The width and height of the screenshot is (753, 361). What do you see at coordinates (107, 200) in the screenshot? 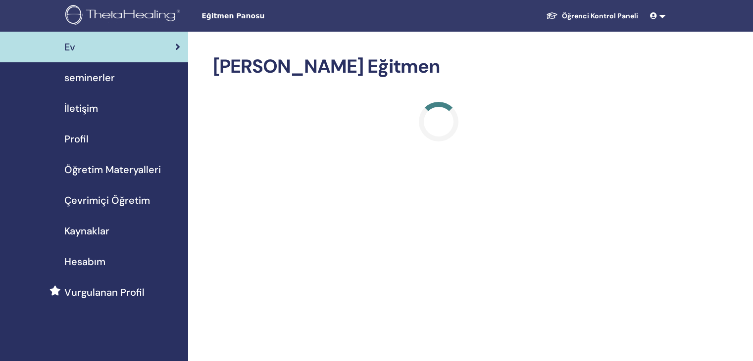
I see `span: Çevrimiçi Öğretim` at bounding box center [107, 200].